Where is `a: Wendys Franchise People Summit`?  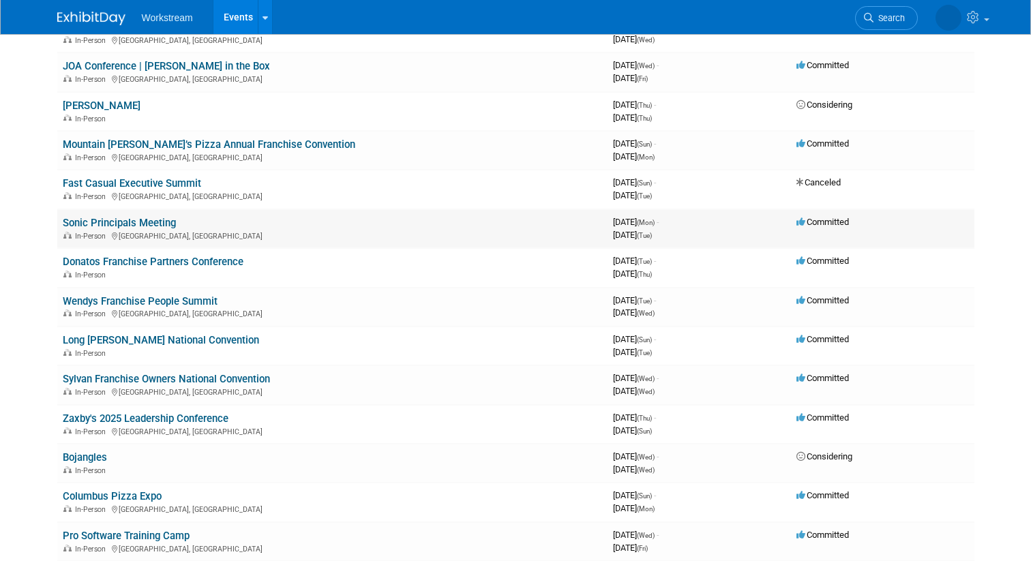
a: Wendys Franchise People Summit is located at coordinates (140, 301).